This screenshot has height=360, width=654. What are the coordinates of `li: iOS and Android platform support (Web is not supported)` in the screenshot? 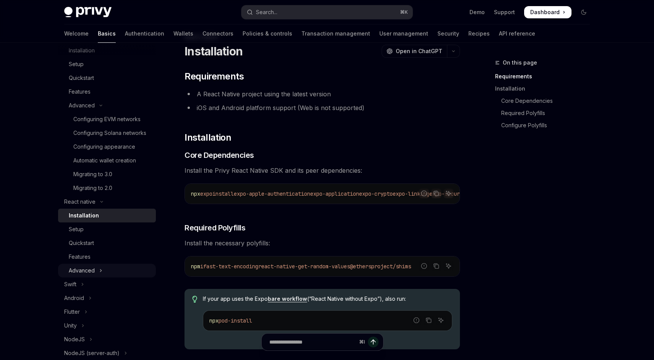 It's located at (322, 108).